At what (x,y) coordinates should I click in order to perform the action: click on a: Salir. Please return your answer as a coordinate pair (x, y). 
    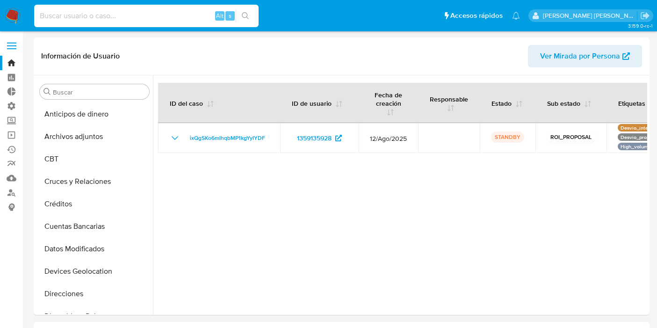
    Looking at the image, I should click on (645, 15).